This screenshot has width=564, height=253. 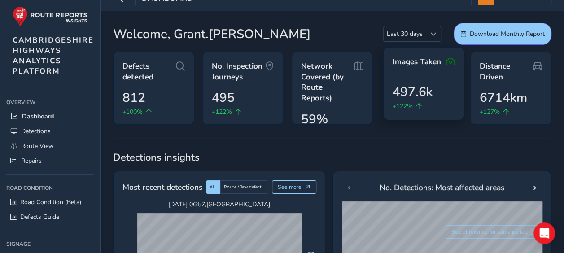 I want to click on div: AI, so click(x=213, y=187).